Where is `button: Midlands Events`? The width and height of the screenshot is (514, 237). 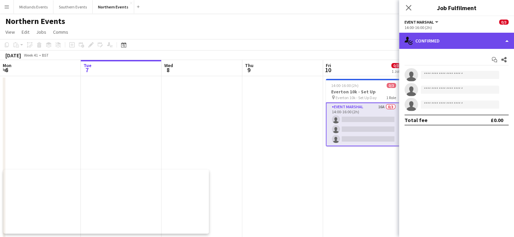 button: Midlands Events is located at coordinates (33, 7).